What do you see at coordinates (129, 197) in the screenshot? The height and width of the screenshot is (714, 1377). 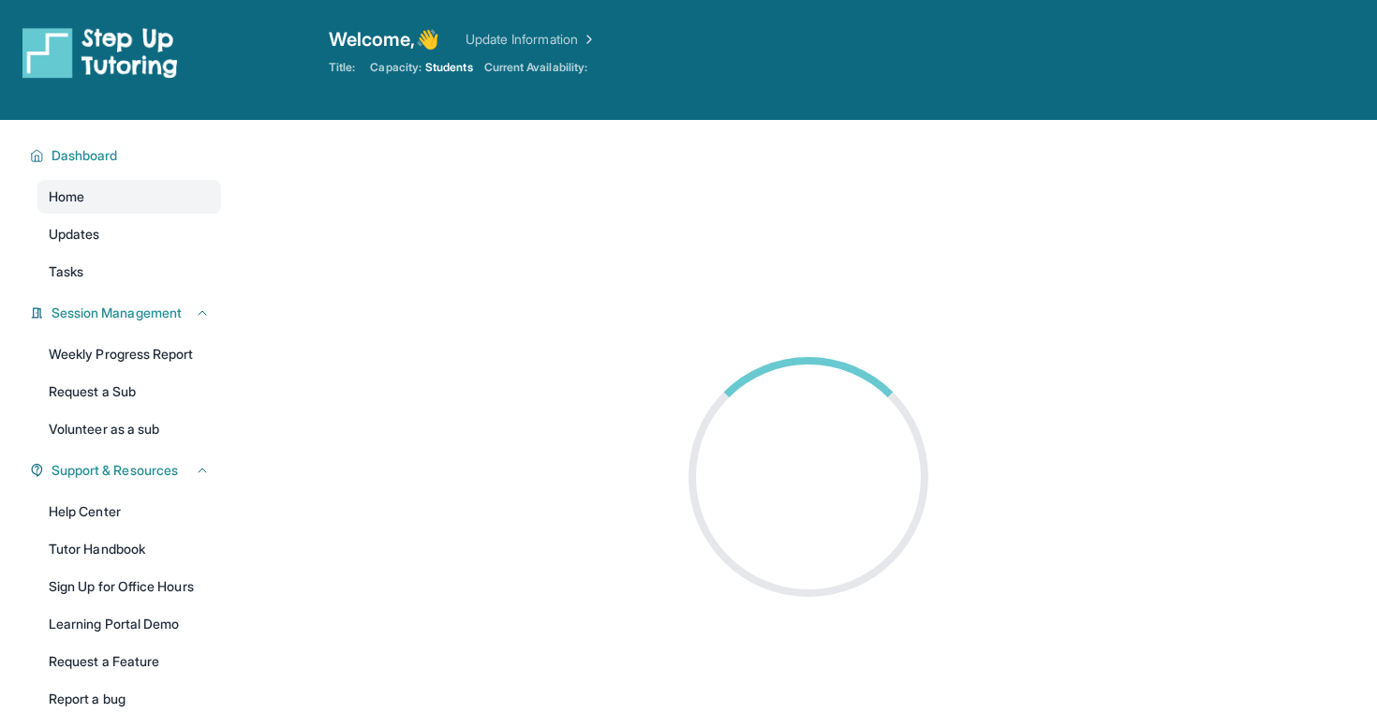 I see `a: Home` at bounding box center [129, 197].